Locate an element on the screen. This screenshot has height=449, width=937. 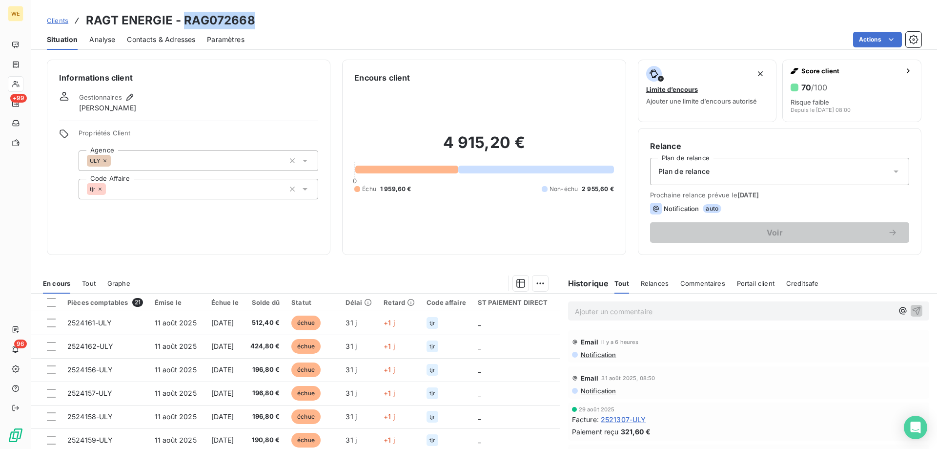
span: Échu is located at coordinates (369, 189).